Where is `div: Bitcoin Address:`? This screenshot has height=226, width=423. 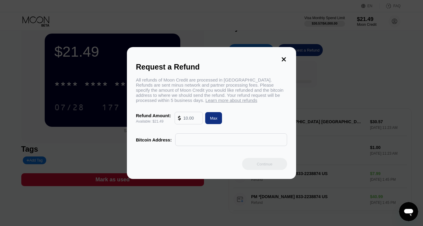 div: Bitcoin Address: is located at coordinates (154, 140).